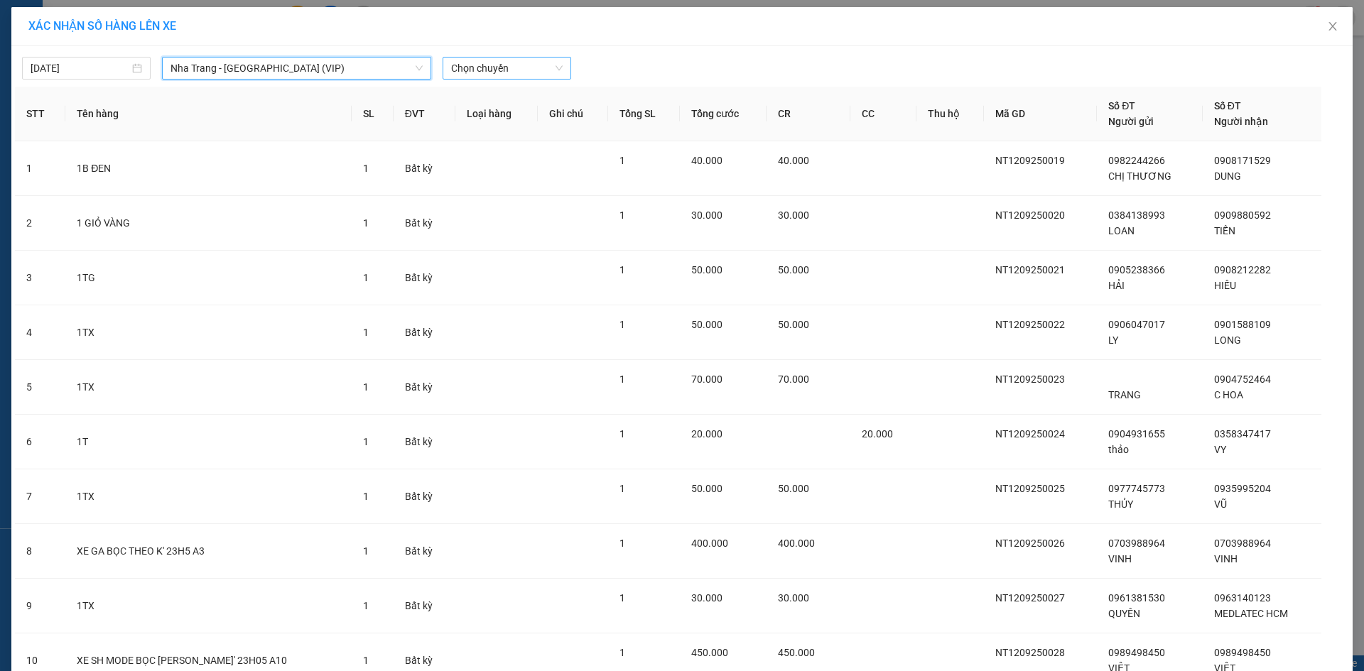 This screenshot has height=671, width=1364. Describe the element at coordinates (1120, 504) in the screenshot. I see `span: THỦY` at that location.